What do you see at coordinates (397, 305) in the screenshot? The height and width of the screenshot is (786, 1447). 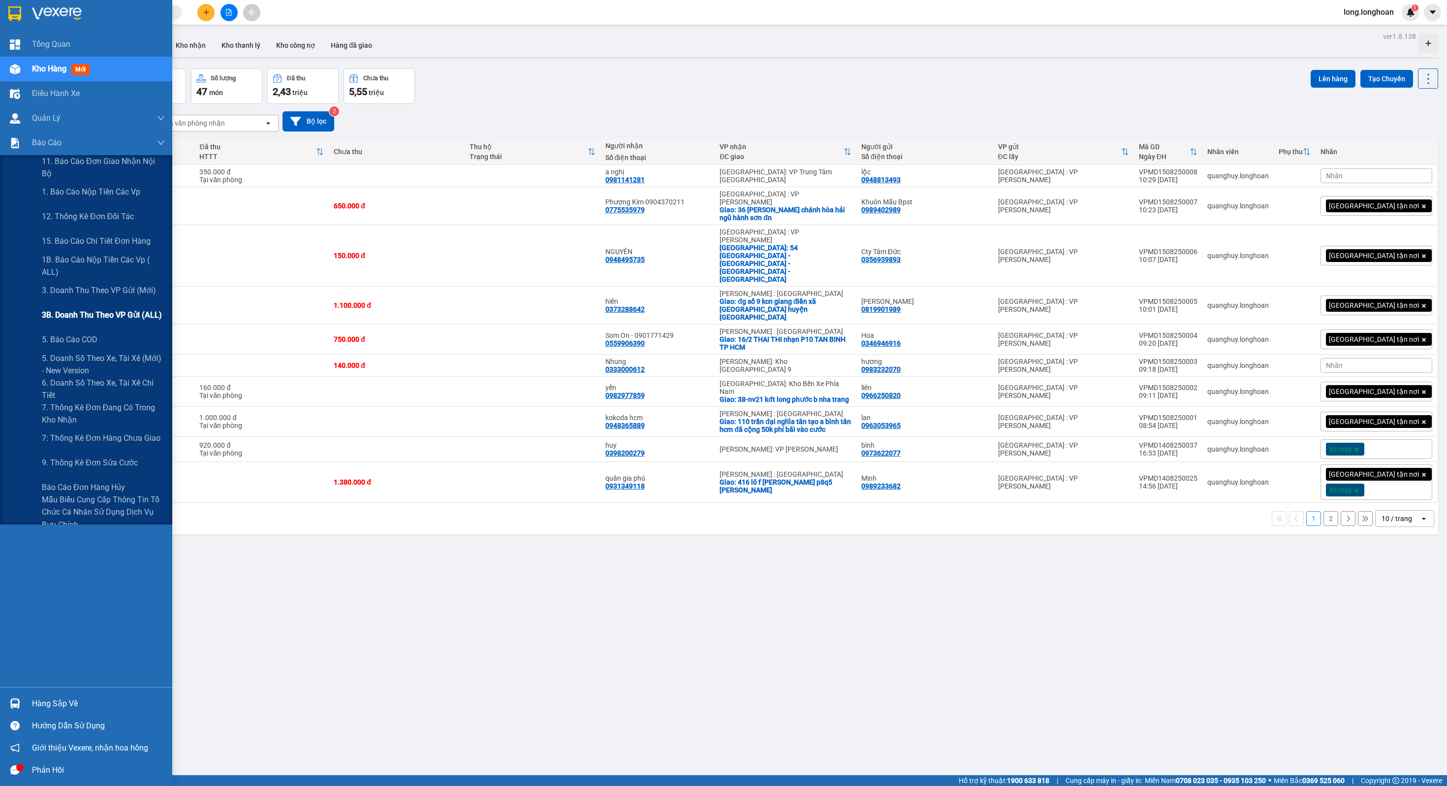 I see `div: 1.100.000 đ` at bounding box center [397, 305].